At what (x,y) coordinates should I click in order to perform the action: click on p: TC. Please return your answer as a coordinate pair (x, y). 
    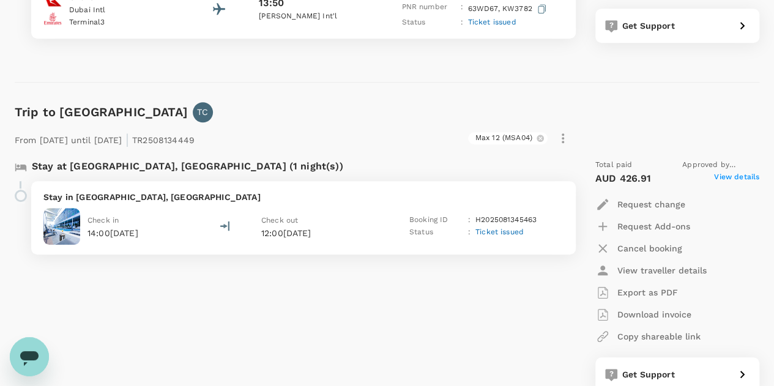
    Looking at the image, I should click on (202, 112).